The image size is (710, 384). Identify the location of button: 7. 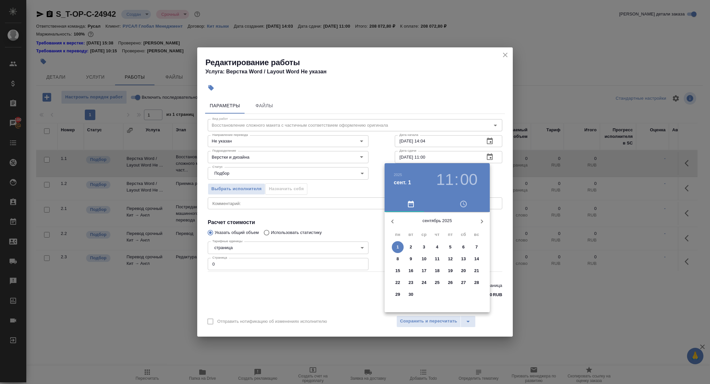
(477, 247).